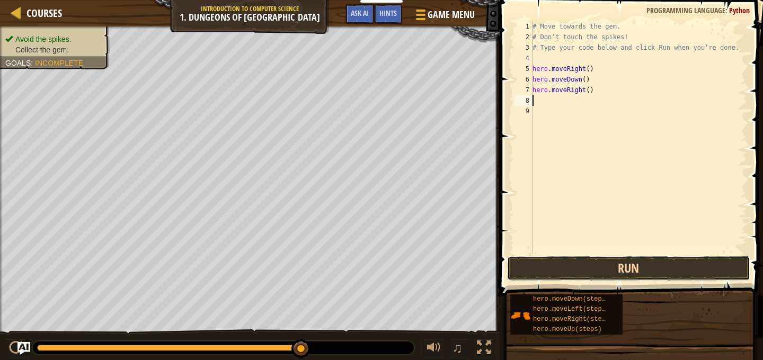  What do you see at coordinates (571, 299) in the screenshot?
I see `span: hero.moveDown(steps)` at bounding box center [571, 299].